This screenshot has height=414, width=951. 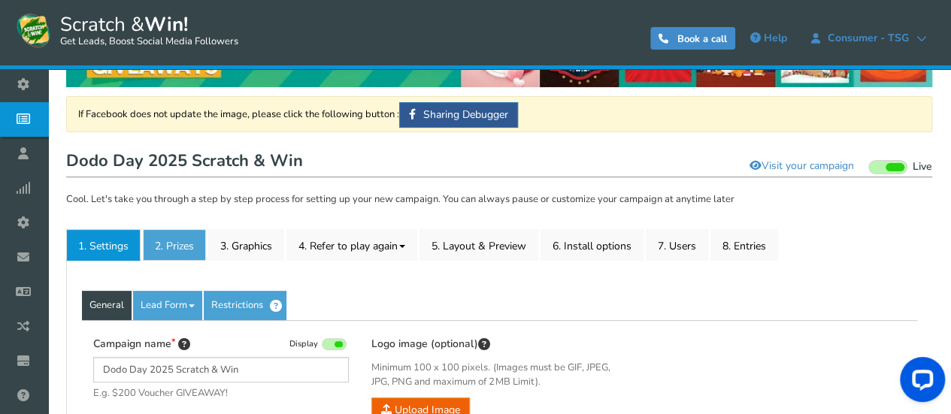 I want to click on span: E.g. $200 Voucher GIVEAWAY!, so click(x=221, y=394).